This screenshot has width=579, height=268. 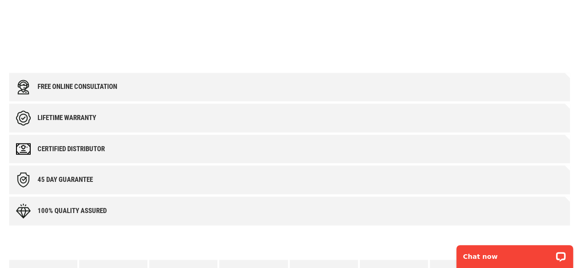 I want to click on div: Lifetime warranty, so click(x=67, y=118).